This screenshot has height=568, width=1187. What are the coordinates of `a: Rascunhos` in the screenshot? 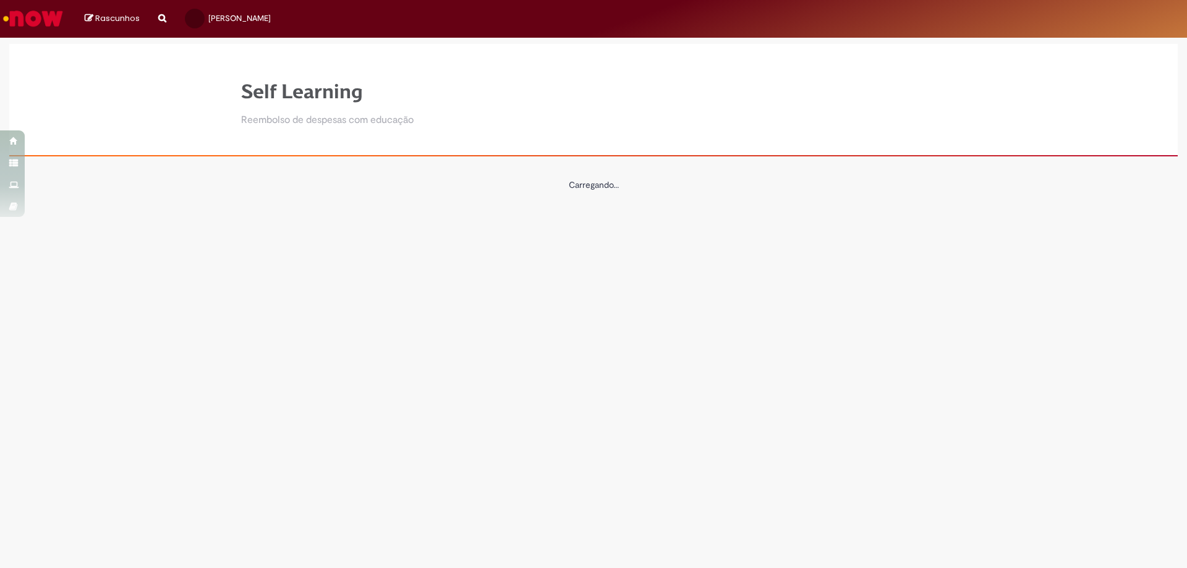 It's located at (112, 19).